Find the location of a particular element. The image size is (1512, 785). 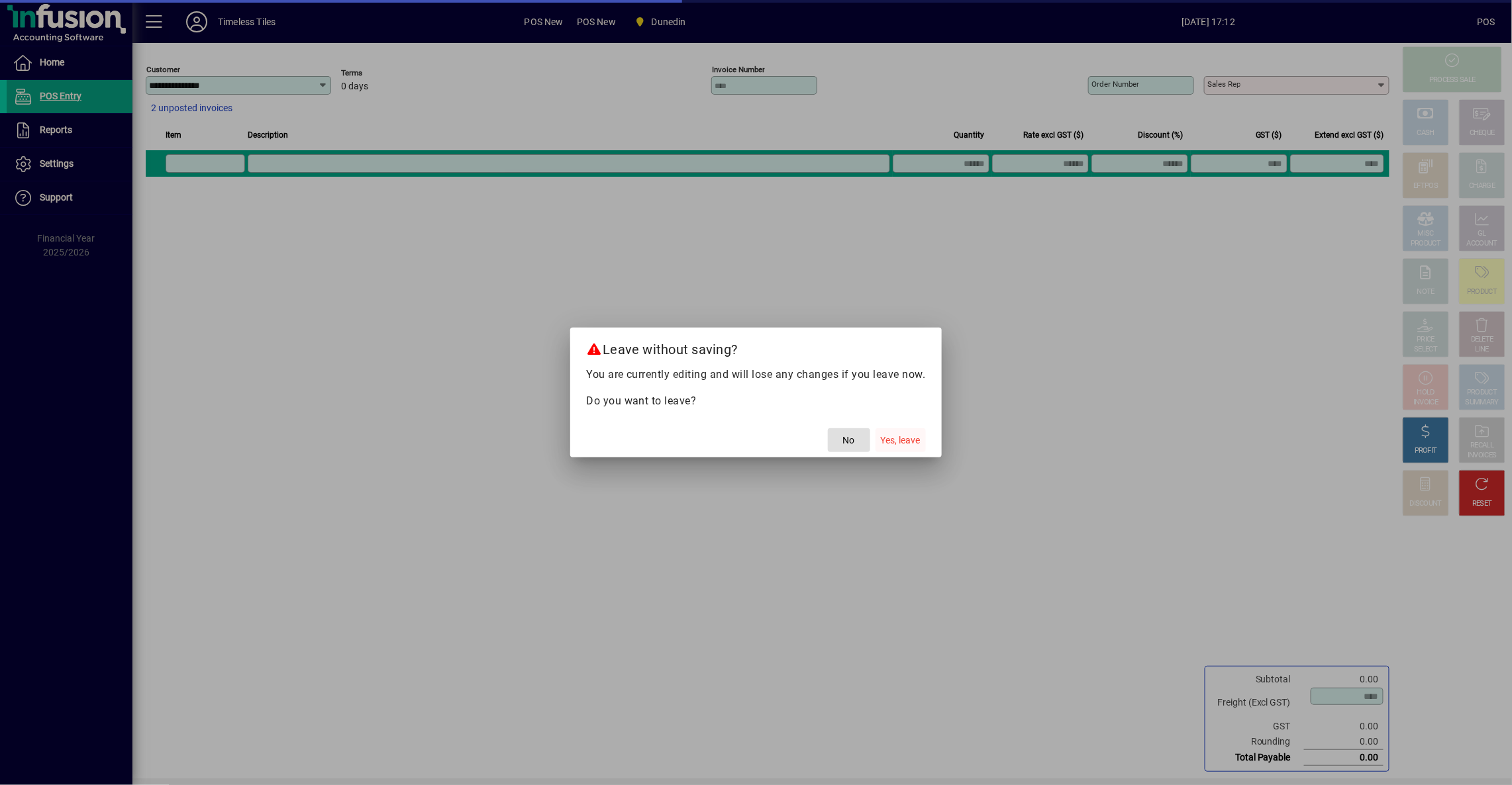

h2: Leave without saving? is located at coordinates (756, 347).